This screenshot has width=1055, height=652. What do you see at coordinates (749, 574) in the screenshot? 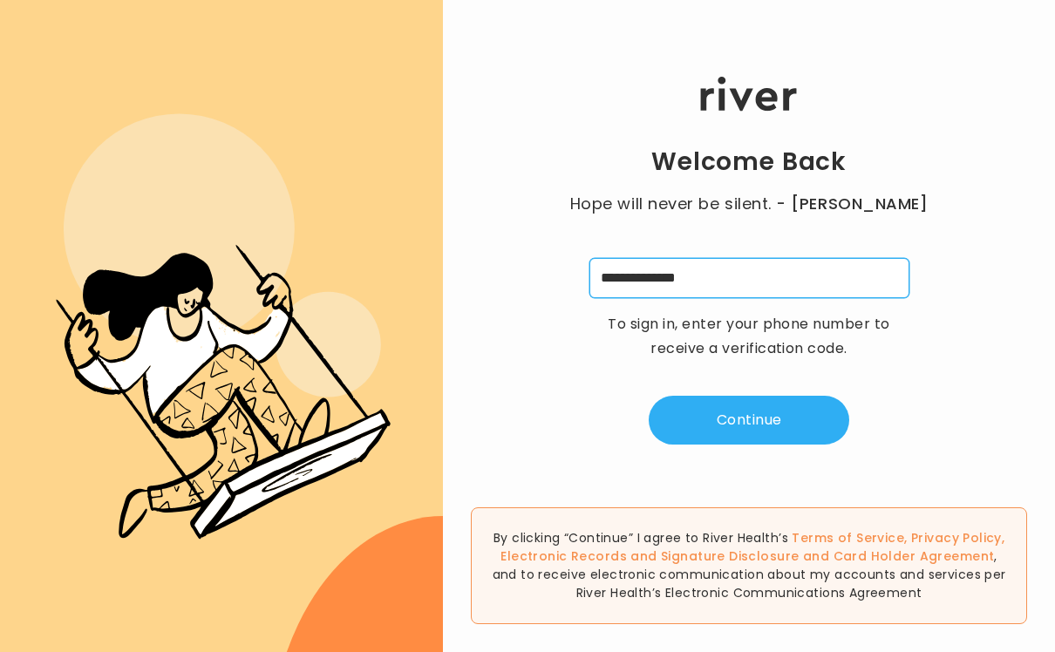
I see `span: , and to receive electronic communication about my accounts and services per River Health’s Elect...` at bounding box center [749, 574].